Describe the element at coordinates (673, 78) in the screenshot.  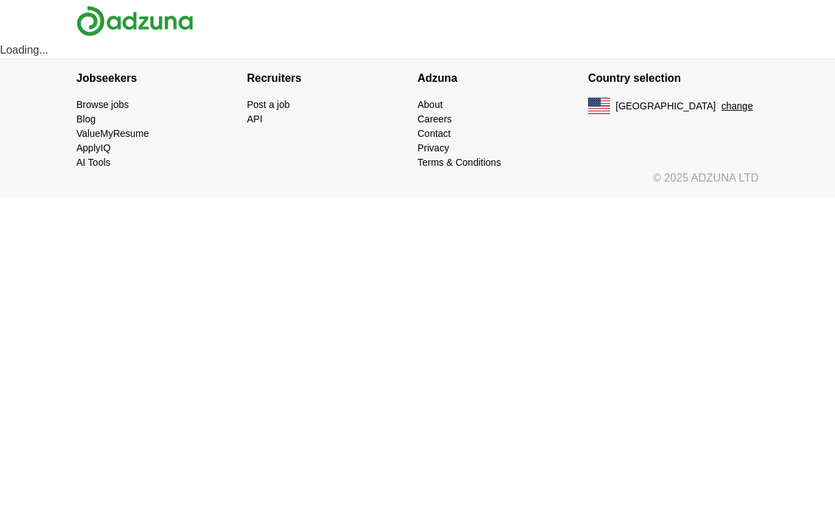
I see `h4: Country selection` at that location.